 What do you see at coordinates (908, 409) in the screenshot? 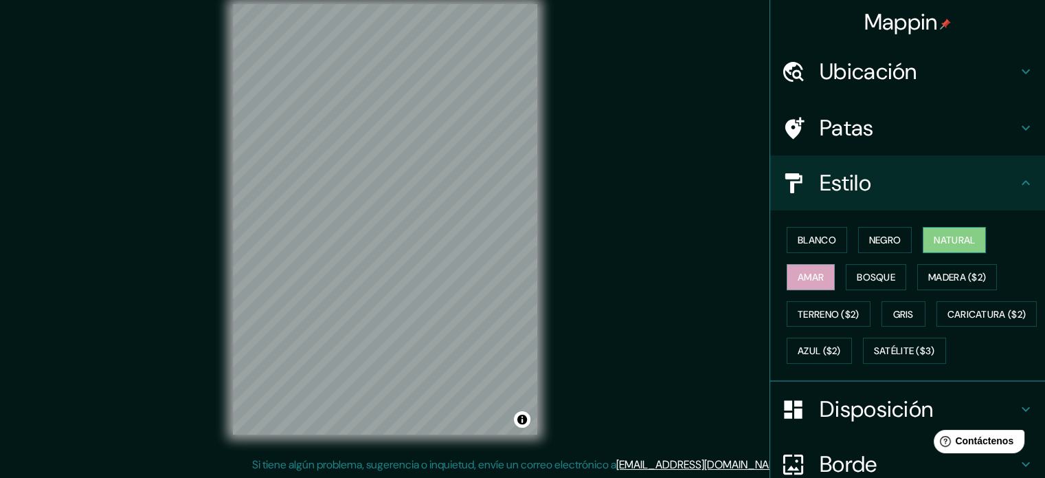
I see `div: Disposición` at bounding box center [908, 409].